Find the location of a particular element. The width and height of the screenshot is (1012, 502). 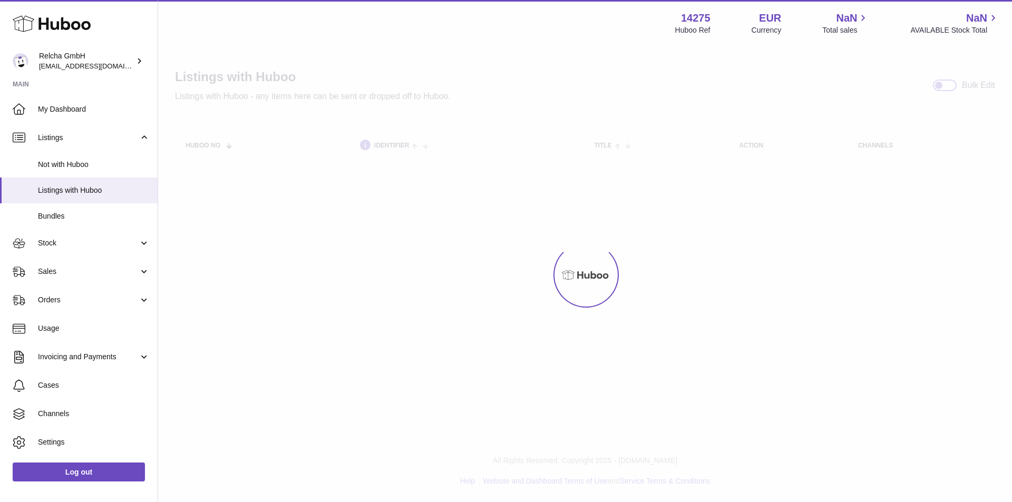

span: Usage is located at coordinates (94, 328).